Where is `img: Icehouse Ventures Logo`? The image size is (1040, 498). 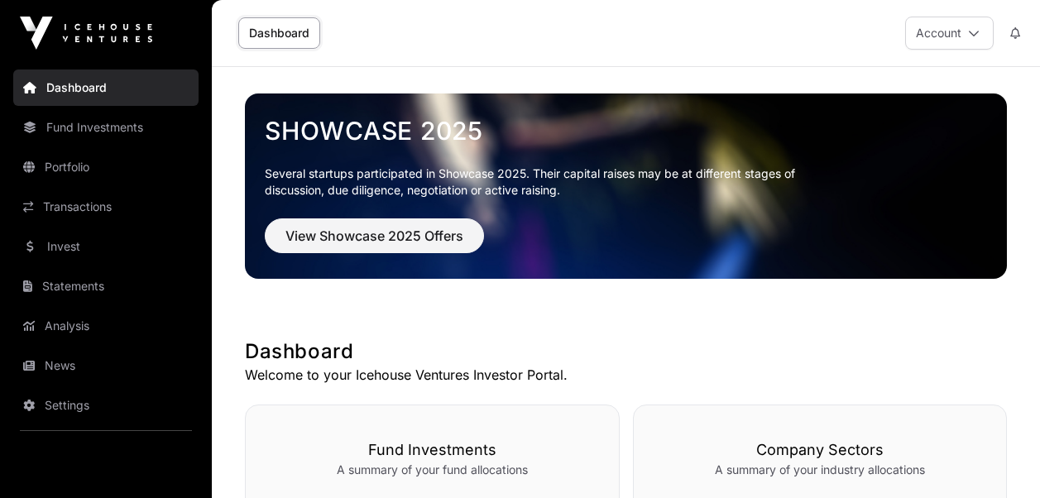 img: Icehouse Ventures Logo is located at coordinates (86, 33).